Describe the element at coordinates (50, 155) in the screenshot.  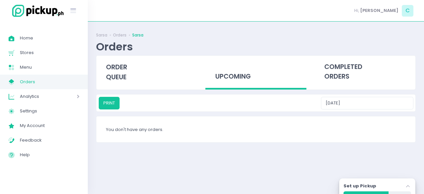
I see `span: Help` at that location.